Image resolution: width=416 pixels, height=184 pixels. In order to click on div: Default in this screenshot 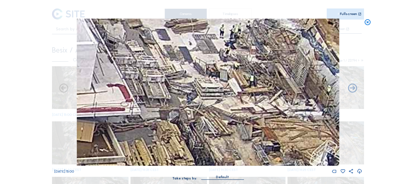, I will do `click(222, 177)`.